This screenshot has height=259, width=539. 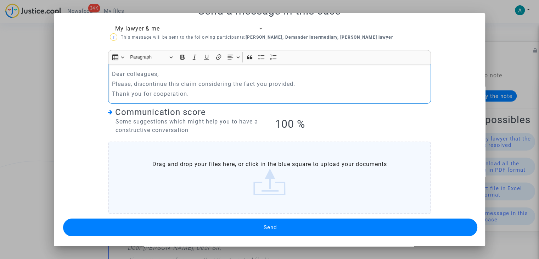 I want to click on p: This message will be sent to the following participants:, so click(x=251, y=37).